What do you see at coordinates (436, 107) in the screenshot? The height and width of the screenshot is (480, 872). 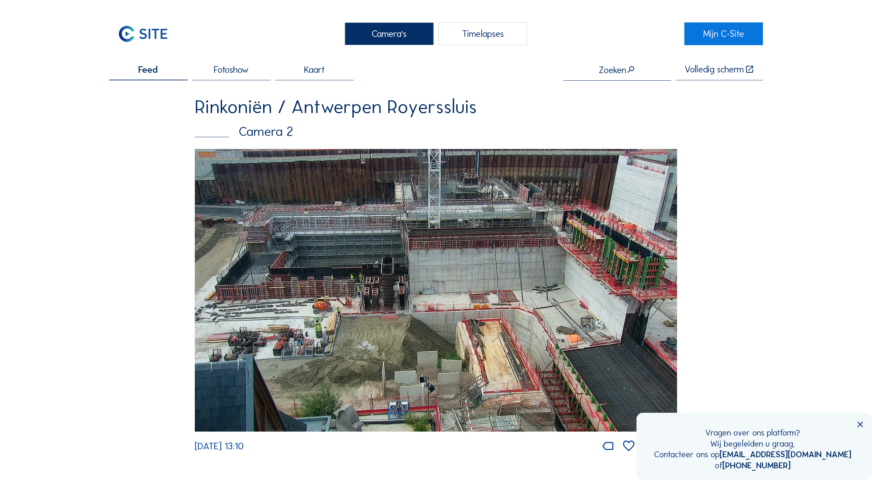 I see `div: Rinkoniën / Antwerpen Royerssluis` at bounding box center [436, 107].